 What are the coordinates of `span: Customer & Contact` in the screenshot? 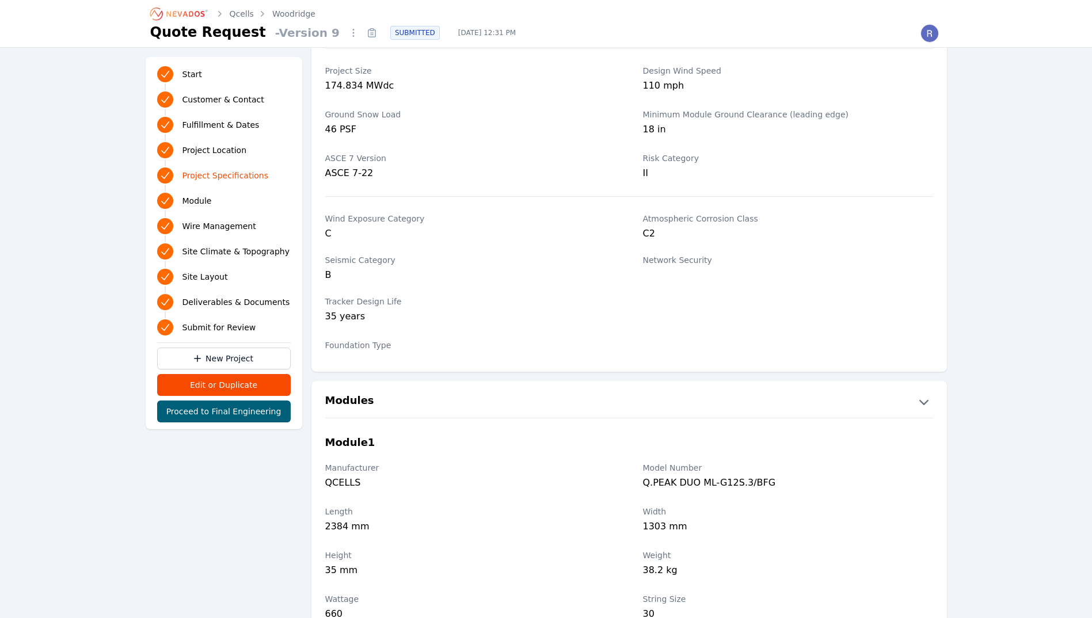 It's located at (223, 100).